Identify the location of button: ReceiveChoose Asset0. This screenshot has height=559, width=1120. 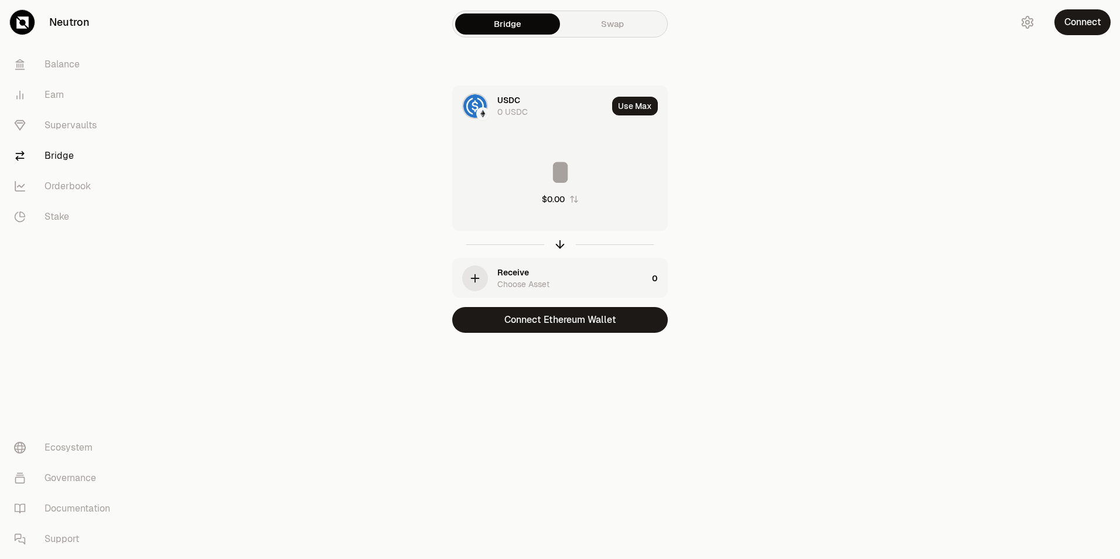
(560, 278).